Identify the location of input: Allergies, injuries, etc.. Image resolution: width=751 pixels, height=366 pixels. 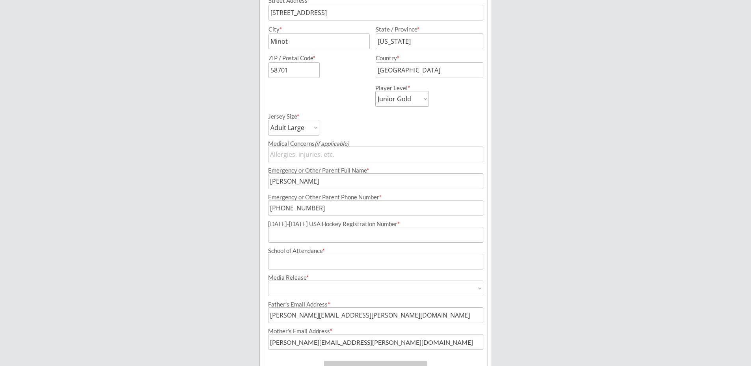
(376, 155).